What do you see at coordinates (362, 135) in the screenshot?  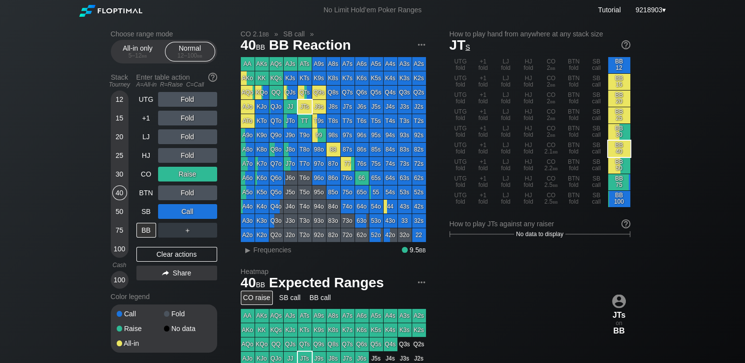 I see `div: 96s` at bounding box center [362, 135].